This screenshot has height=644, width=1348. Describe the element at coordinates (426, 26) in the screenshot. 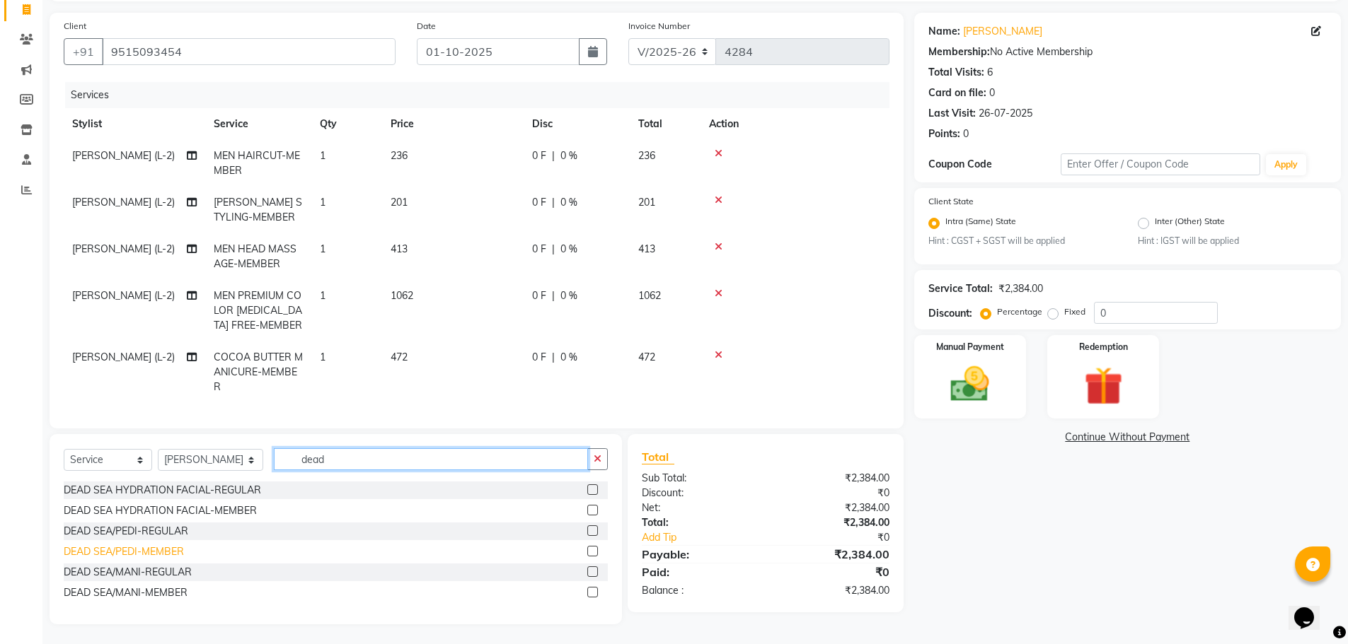

I see `label: Date` at that location.